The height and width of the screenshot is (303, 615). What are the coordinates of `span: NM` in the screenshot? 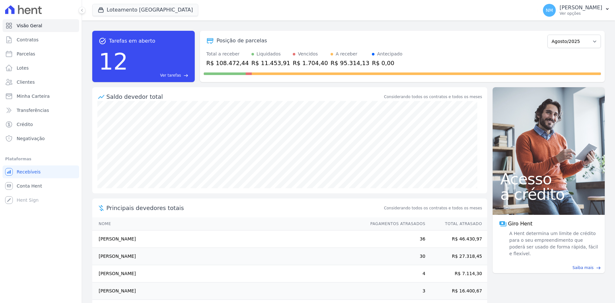 It's located at (550, 10).